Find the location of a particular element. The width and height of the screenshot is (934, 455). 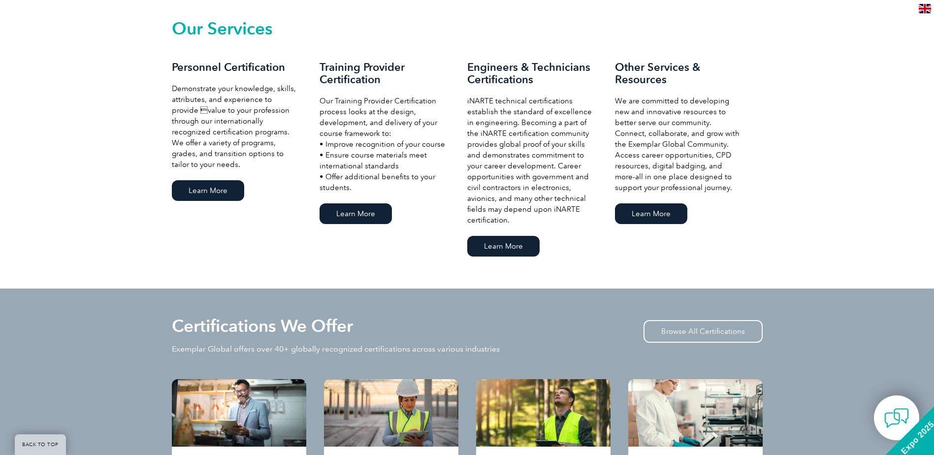

h3: Other Services & Resources is located at coordinates (679, 73).